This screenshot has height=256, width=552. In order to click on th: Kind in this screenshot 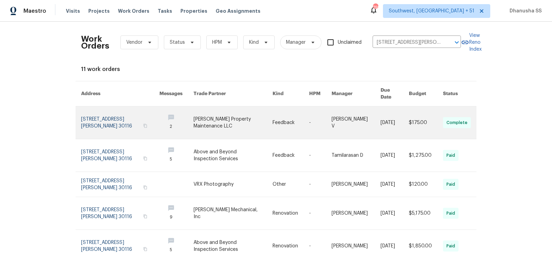, I will do `click(285, 94)`.